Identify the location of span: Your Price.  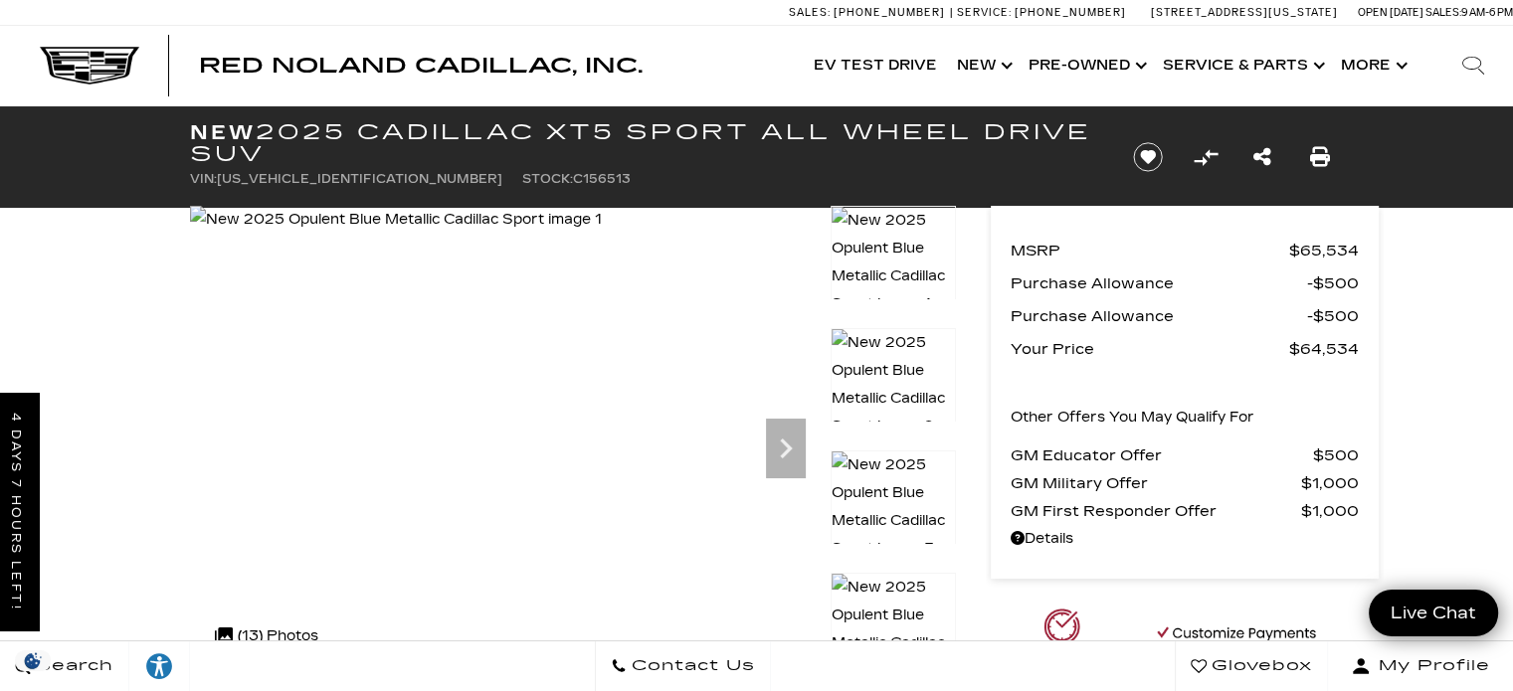
(1150, 349).